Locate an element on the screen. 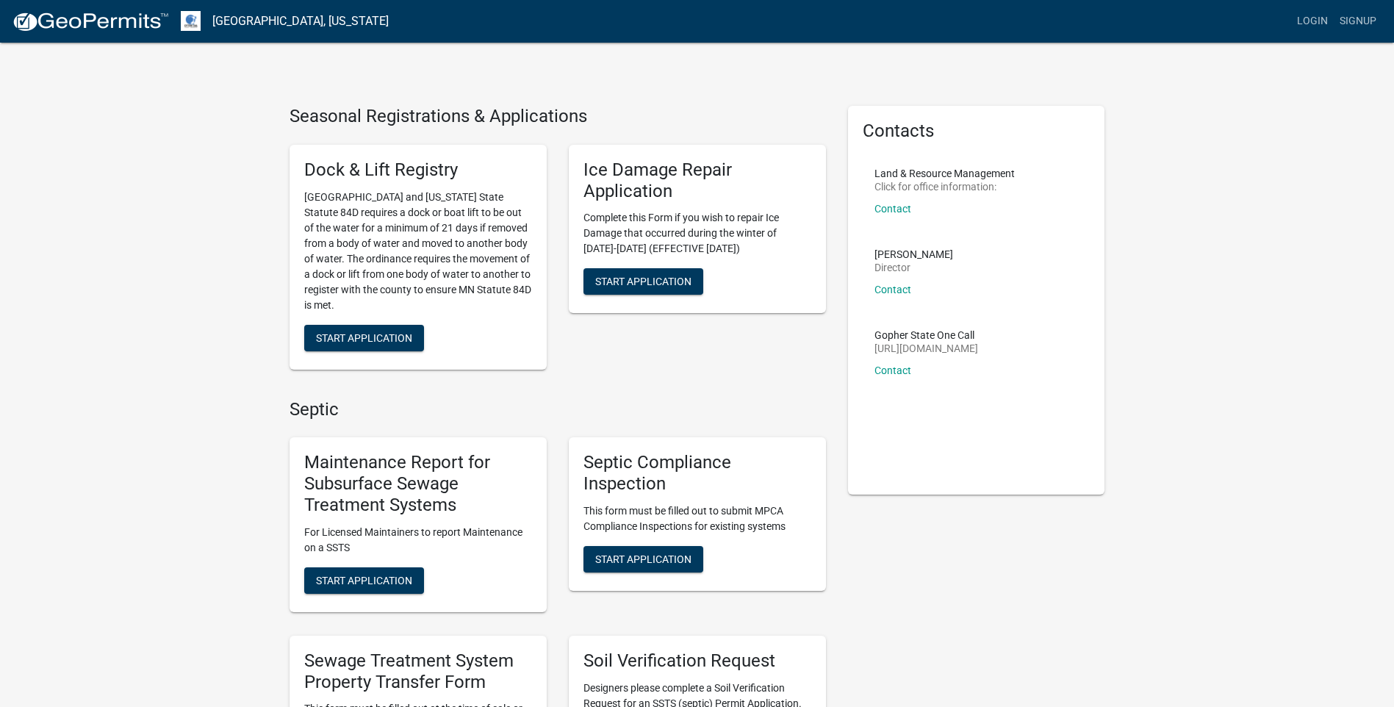  p: Click for office information: is located at coordinates (944, 187).